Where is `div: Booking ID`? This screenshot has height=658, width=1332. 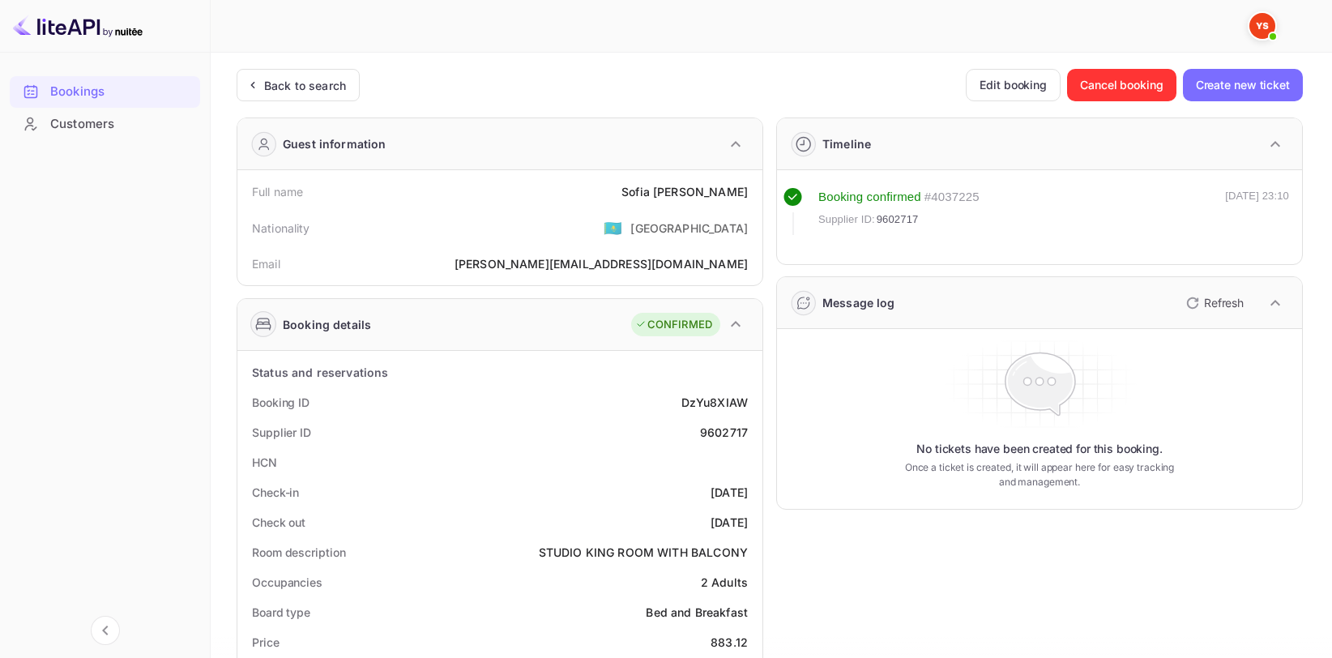 div: Booking ID is located at coordinates (280, 402).